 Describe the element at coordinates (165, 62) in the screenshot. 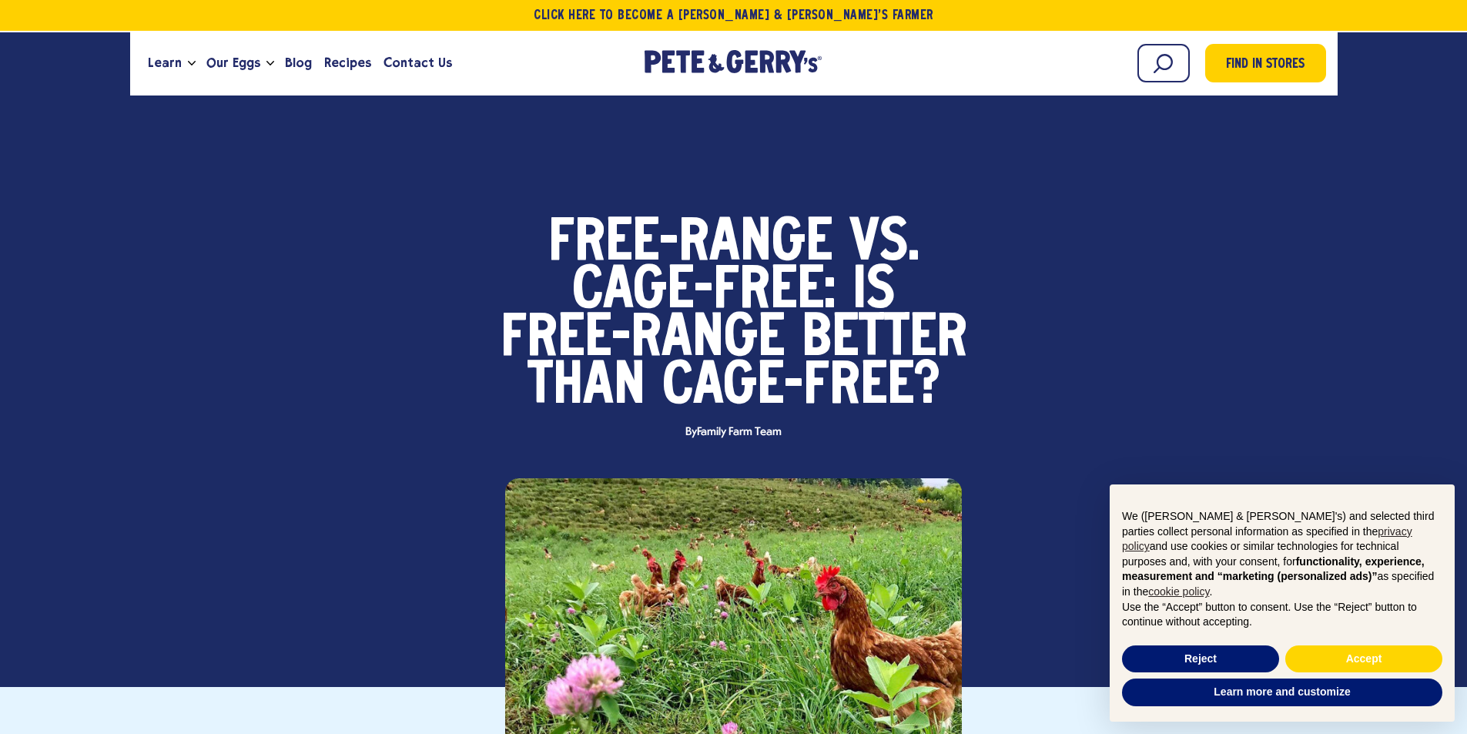

I see `span: Learn` at that location.